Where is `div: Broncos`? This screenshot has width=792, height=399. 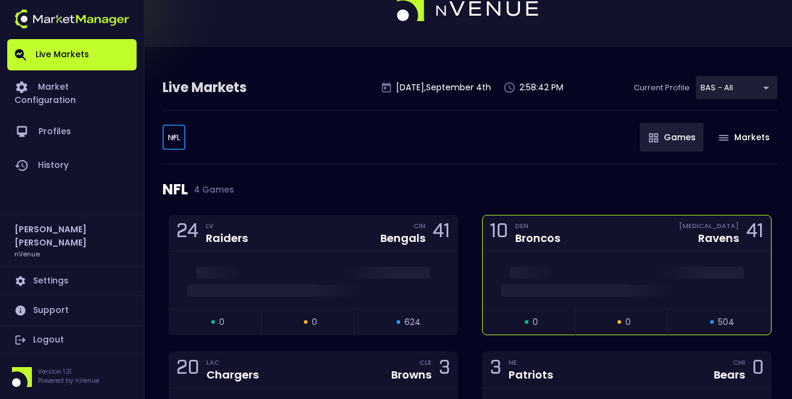 div: Broncos is located at coordinates (538, 238).